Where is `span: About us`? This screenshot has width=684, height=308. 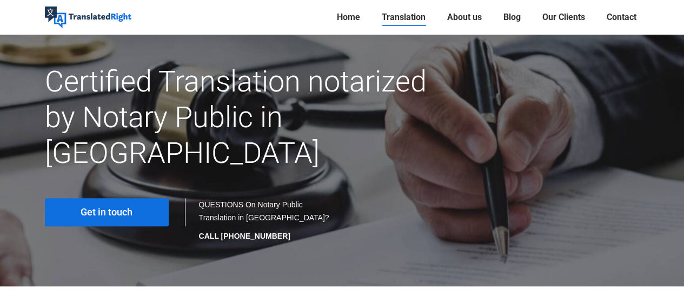
span: About us is located at coordinates (465, 17).